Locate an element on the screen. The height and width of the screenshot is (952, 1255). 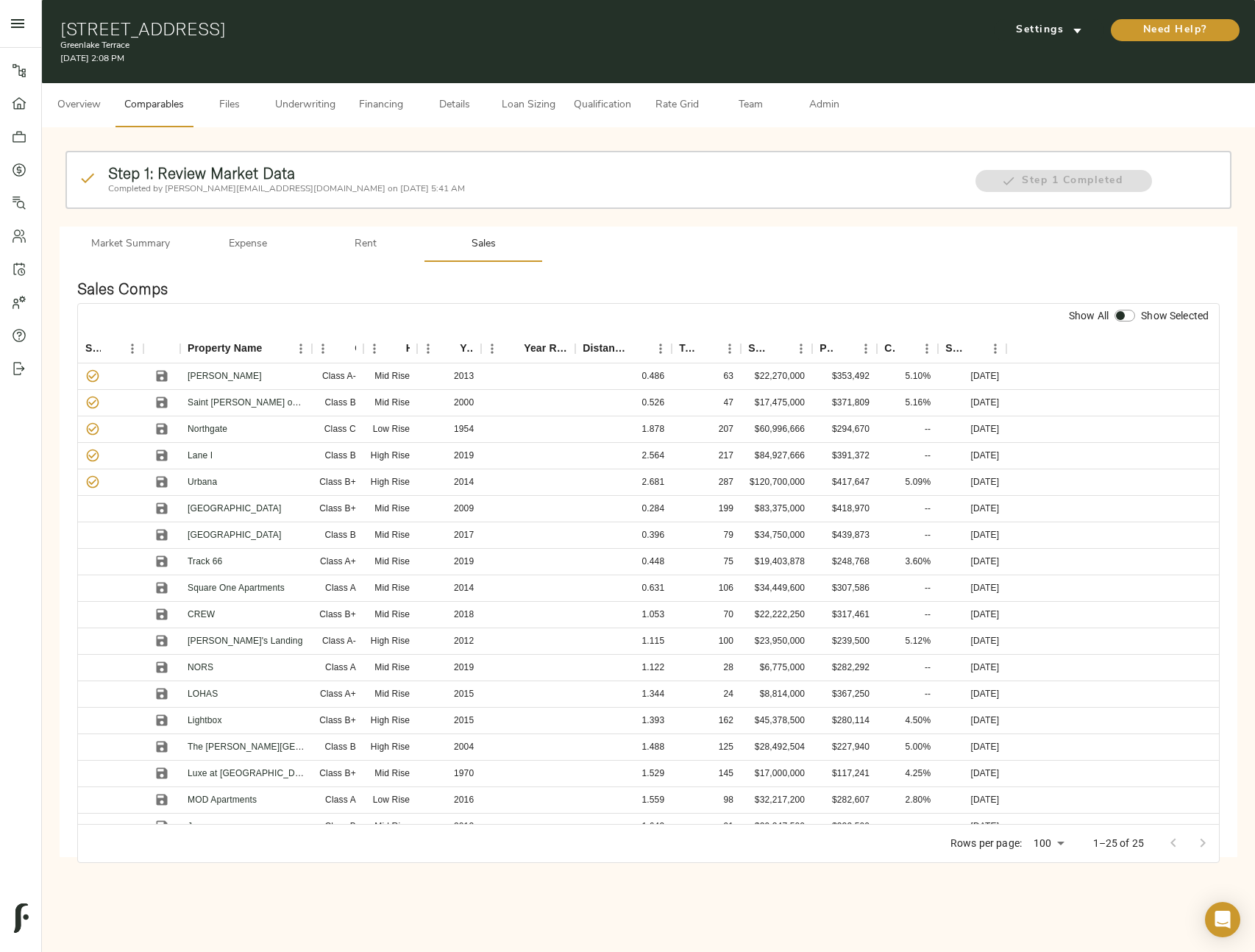
div: 125 is located at coordinates (726, 747).